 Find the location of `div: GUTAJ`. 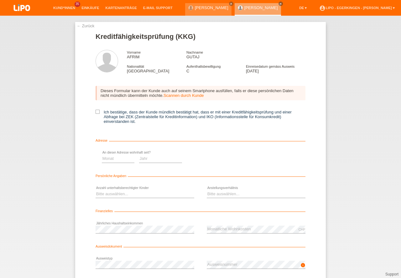

div: GUTAJ is located at coordinates (216, 54).